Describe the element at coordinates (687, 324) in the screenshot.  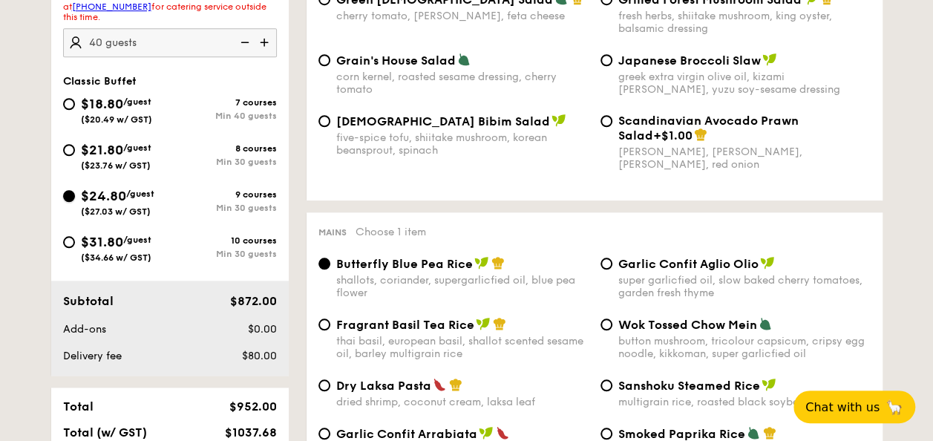
I see `span: Wok Tossed Chow Mein` at that location.